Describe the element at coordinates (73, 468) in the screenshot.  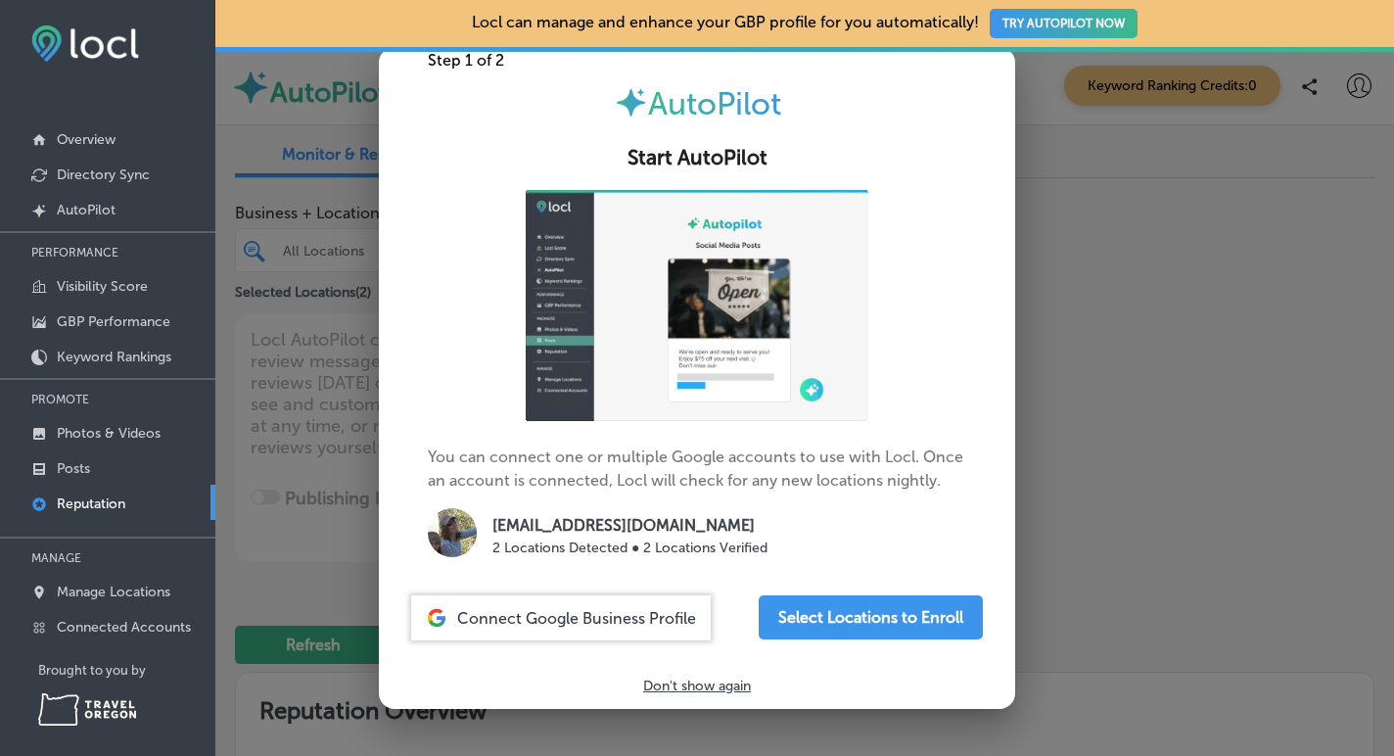
I see `p: Posts` at that location.